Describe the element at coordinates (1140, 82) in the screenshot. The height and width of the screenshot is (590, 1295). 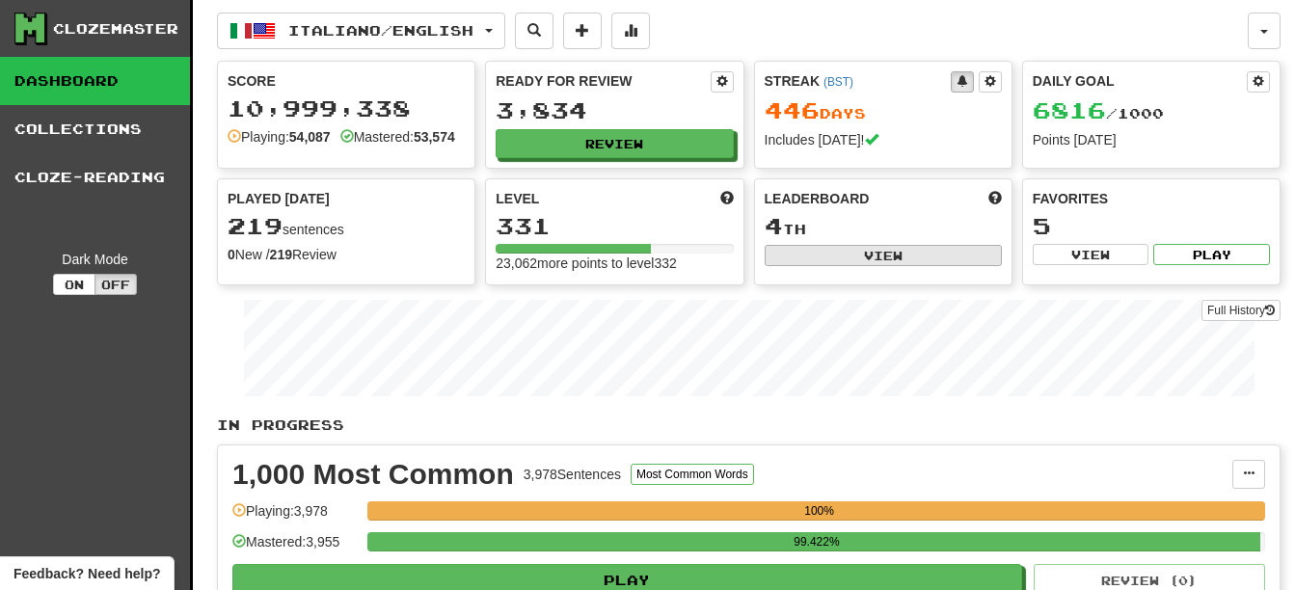
I see `div: Daily Goal` at that location.